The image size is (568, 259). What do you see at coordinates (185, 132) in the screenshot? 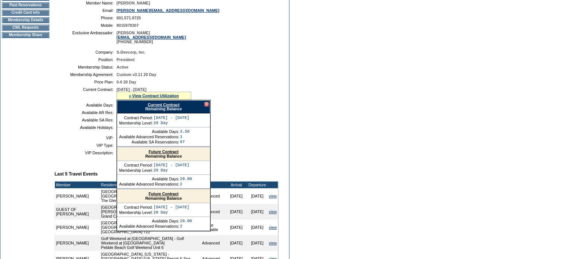
I see `td: 3.50` at bounding box center [185, 132].